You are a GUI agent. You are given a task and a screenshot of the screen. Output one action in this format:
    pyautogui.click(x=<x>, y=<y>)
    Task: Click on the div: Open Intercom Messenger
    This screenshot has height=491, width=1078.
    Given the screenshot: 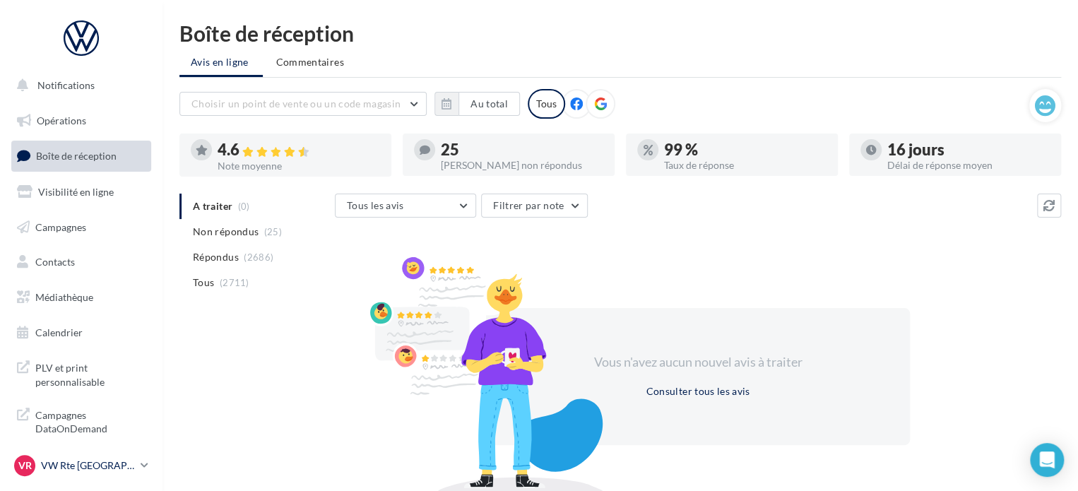 What is the action you would take?
    pyautogui.click(x=1047, y=460)
    